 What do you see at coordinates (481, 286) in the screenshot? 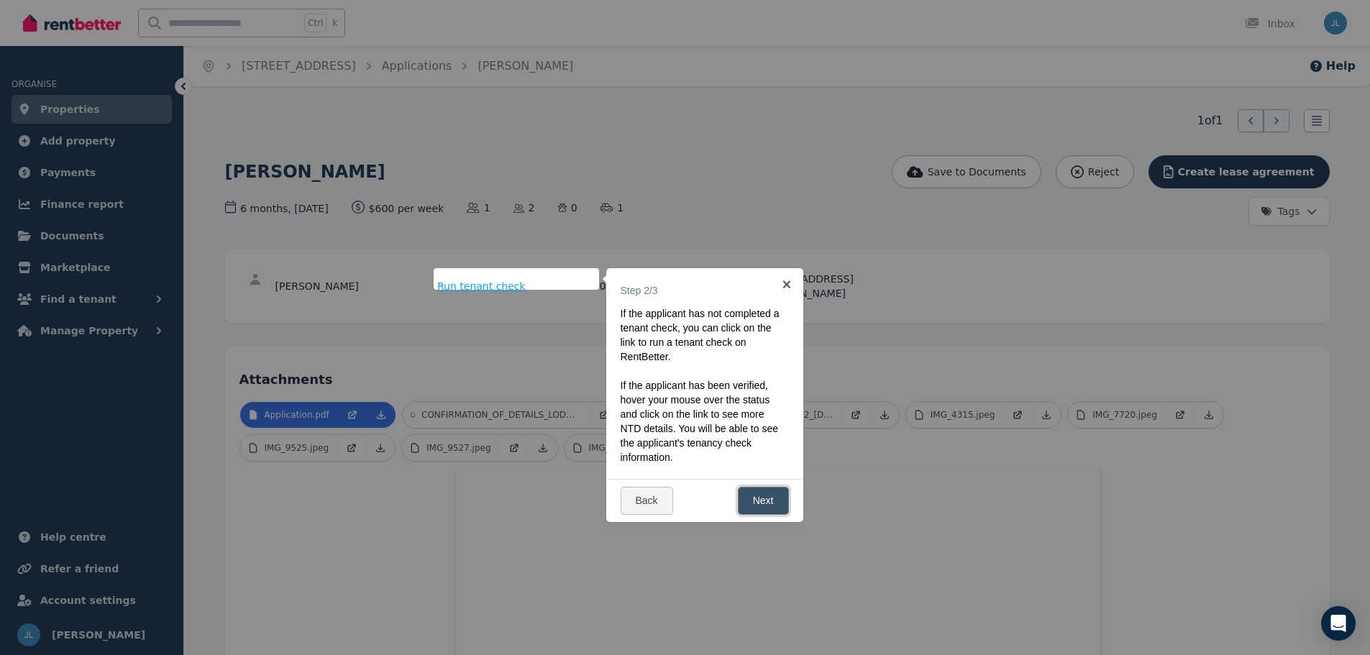
I see `span: Run tenant check` at bounding box center [481, 286].